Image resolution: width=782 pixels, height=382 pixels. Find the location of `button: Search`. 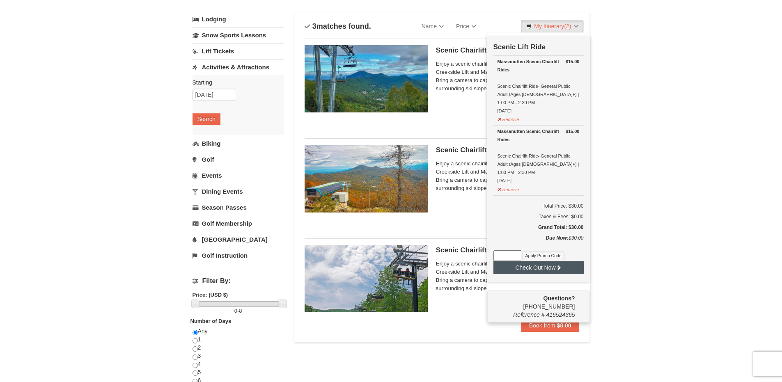

button: Search is located at coordinates (206, 119).